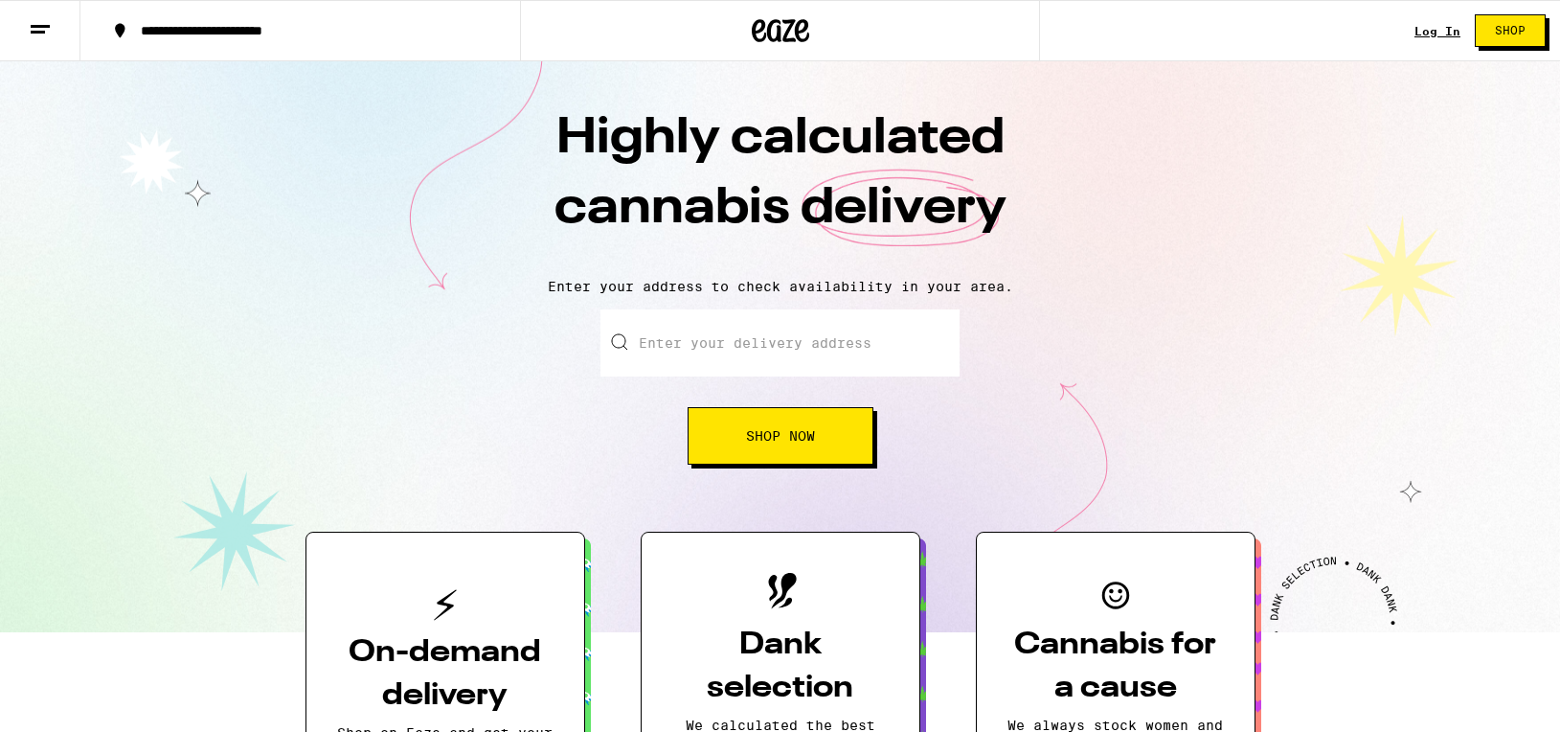  Describe the element at coordinates (780, 667) in the screenshot. I see `h3: Dank selection` at that location.